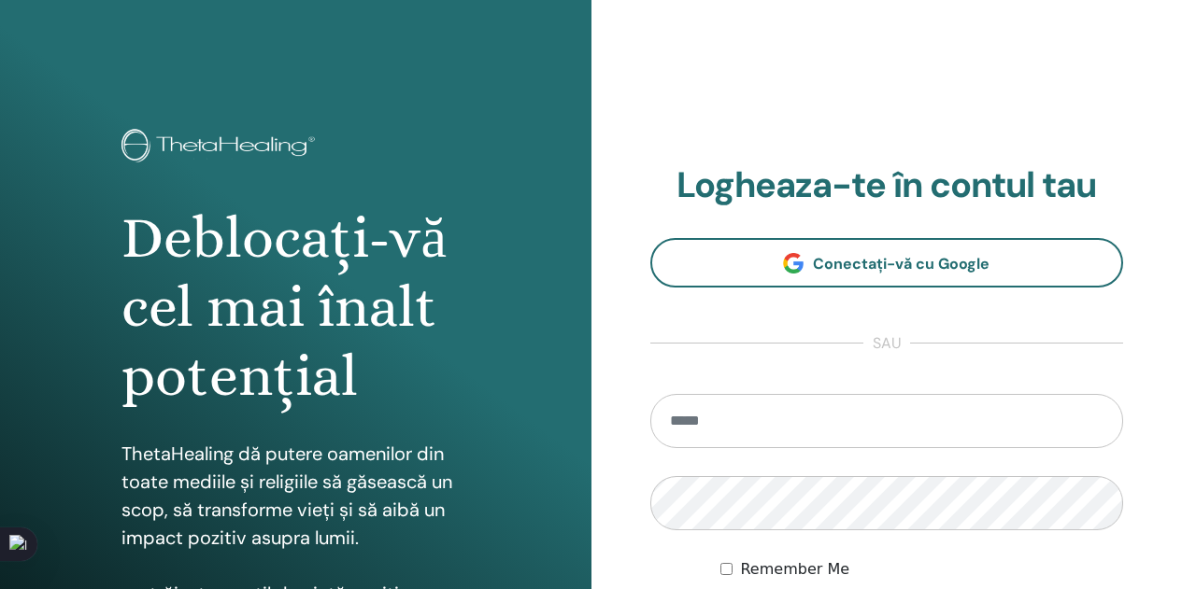 The width and height of the screenshot is (1182, 589). I want to click on h1: Deblocați-vă cel mai înalt potențial, so click(295, 307).